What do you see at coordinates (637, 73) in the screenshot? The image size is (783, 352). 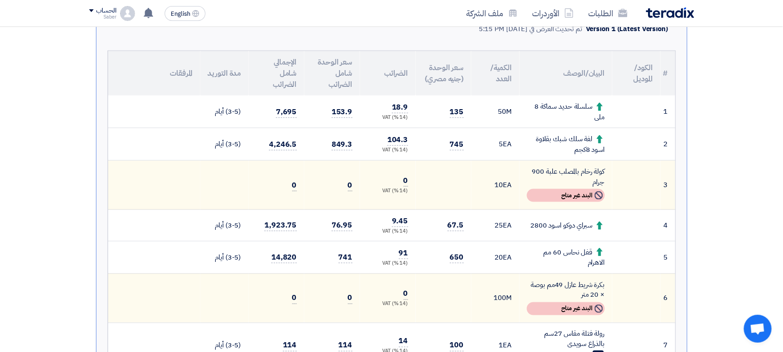 I see `th: الكود/الموديل` at bounding box center [637, 73].